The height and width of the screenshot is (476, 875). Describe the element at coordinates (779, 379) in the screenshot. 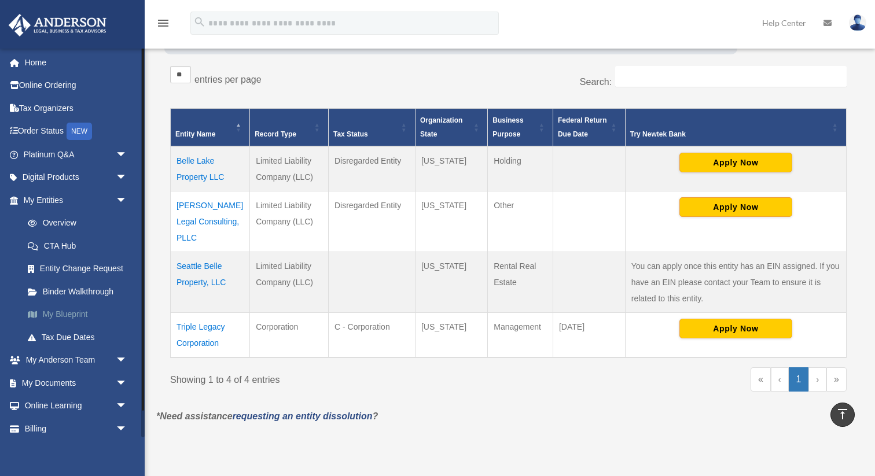

I see `a: Previous` at that location.